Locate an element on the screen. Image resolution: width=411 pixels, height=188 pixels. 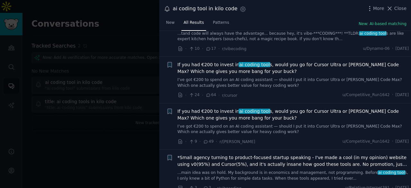
a: New is located at coordinates (170, 24).